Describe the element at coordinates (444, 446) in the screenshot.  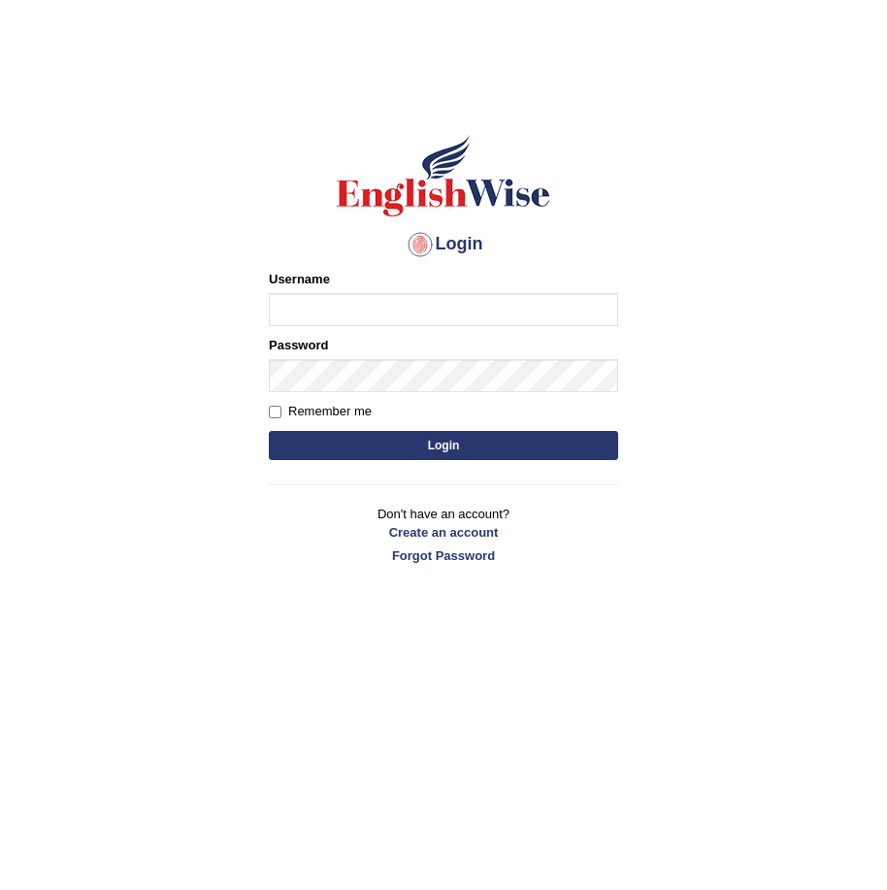
I see `button: Login` at that location.